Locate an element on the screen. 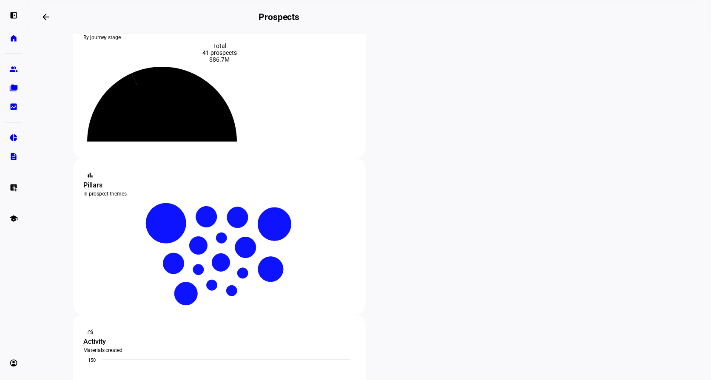 This screenshot has height=380, width=711. div: 41 prospects is located at coordinates (219, 53).